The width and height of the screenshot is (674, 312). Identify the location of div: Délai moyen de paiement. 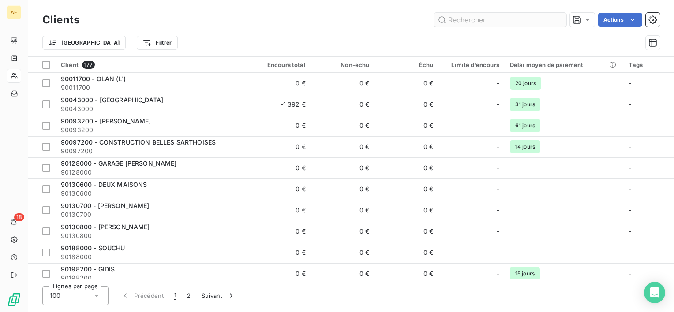
(564, 65).